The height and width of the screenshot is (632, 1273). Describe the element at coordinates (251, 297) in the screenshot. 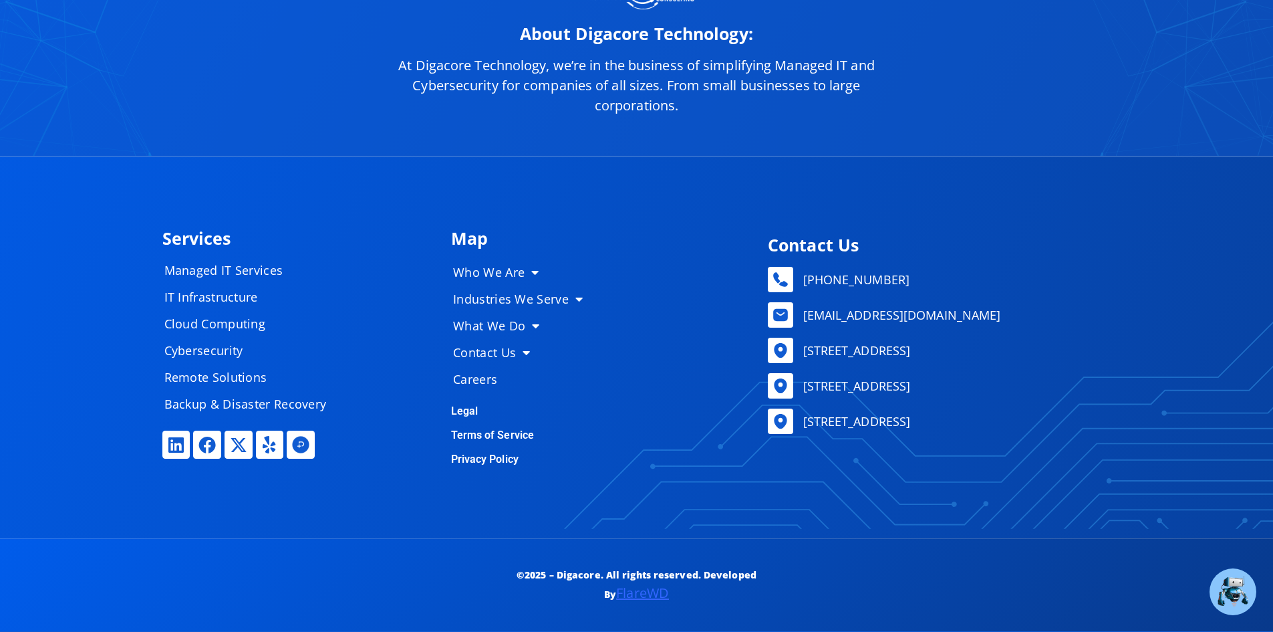

I see `a: IT Infrastructure` at that location.